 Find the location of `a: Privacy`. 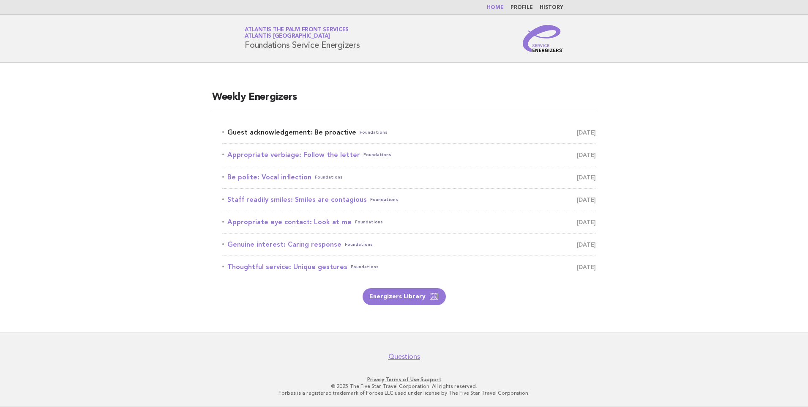

a: Privacy is located at coordinates (376, 379).